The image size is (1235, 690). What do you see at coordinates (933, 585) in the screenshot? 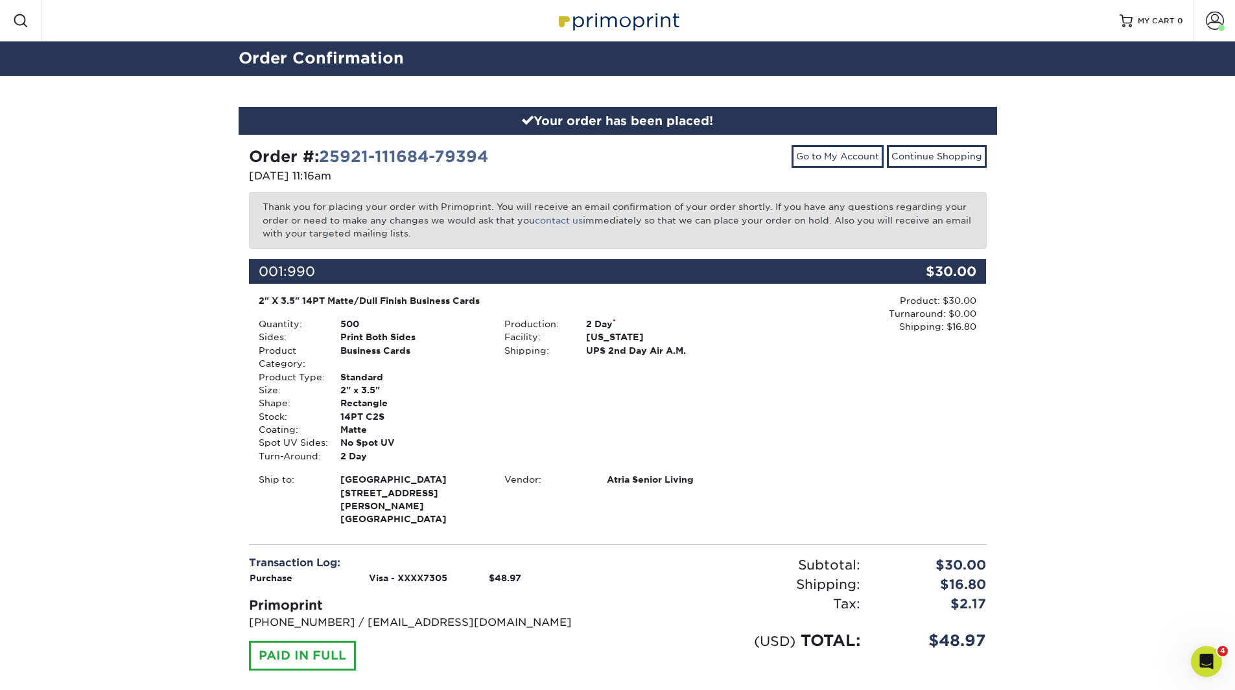
I see `div: $16.80` at bounding box center [933, 585].